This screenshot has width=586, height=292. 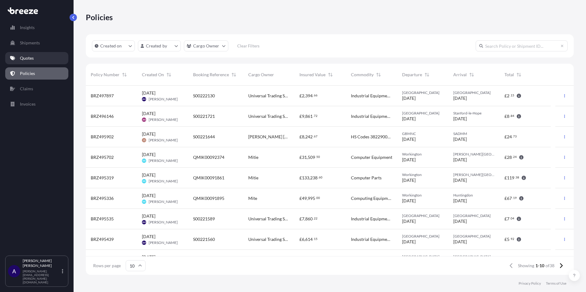 What do you see at coordinates (209, 157) in the screenshot?
I see `span: QMIK00092374` at bounding box center [209, 157].